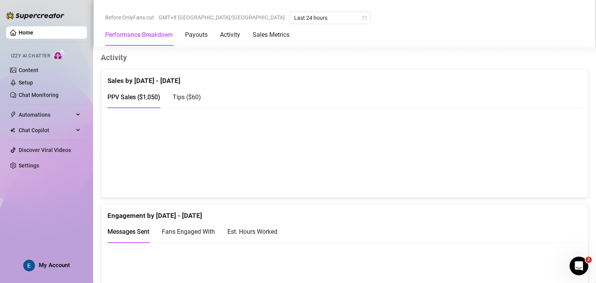 The height and width of the screenshot is (283, 596). I want to click on div: Performance Breakdown, so click(139, 35).